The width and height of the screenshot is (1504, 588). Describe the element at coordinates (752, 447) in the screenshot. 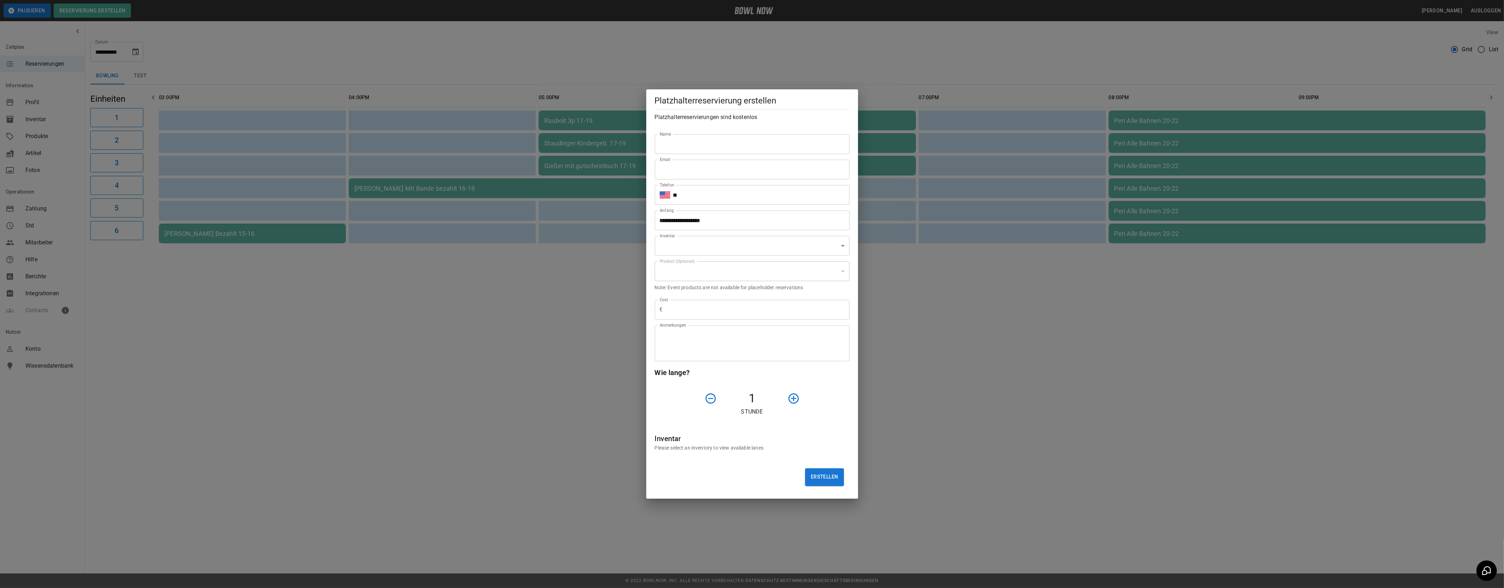

I see `p: Please select an inventory to view available lanes` at that location.